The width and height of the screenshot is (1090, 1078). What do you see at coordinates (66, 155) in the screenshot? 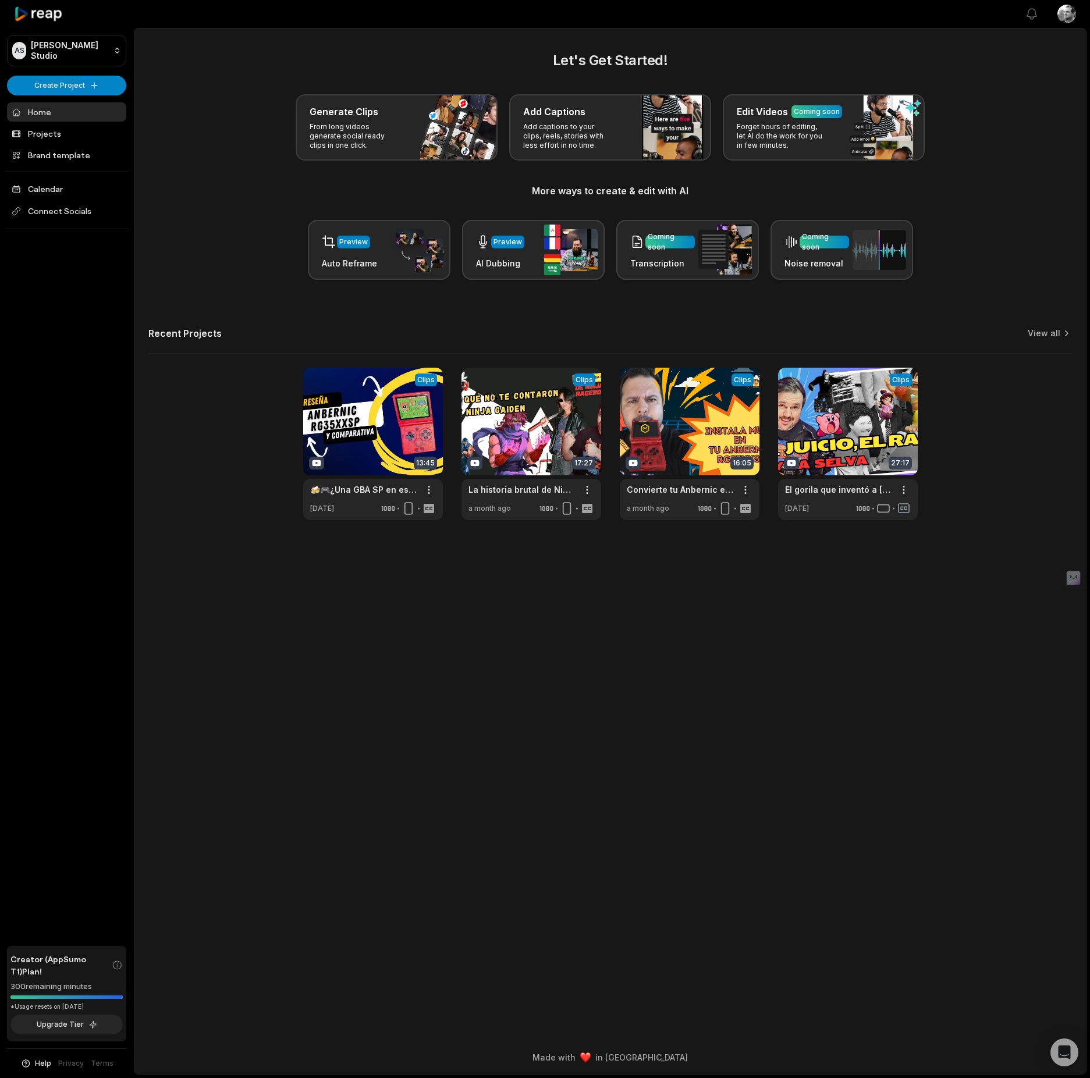
I see `a: Brand template` at bounding box center [66, 155].